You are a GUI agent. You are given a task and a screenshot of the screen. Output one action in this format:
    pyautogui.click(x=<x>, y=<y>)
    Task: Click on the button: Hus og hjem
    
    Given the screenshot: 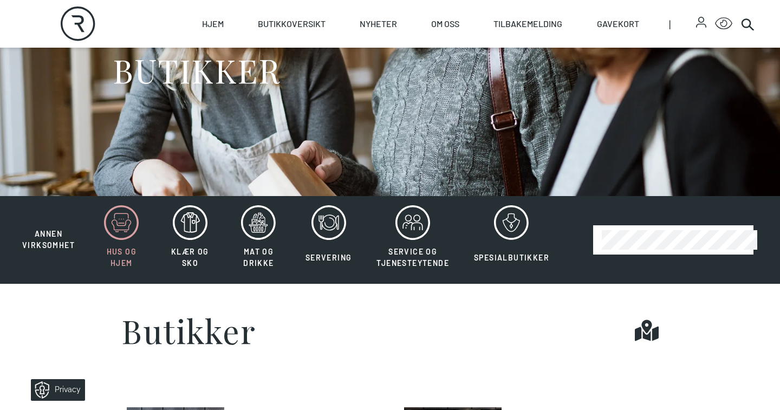 What is the action you would take?
    pyautogui.click(x=121, y=240)
    